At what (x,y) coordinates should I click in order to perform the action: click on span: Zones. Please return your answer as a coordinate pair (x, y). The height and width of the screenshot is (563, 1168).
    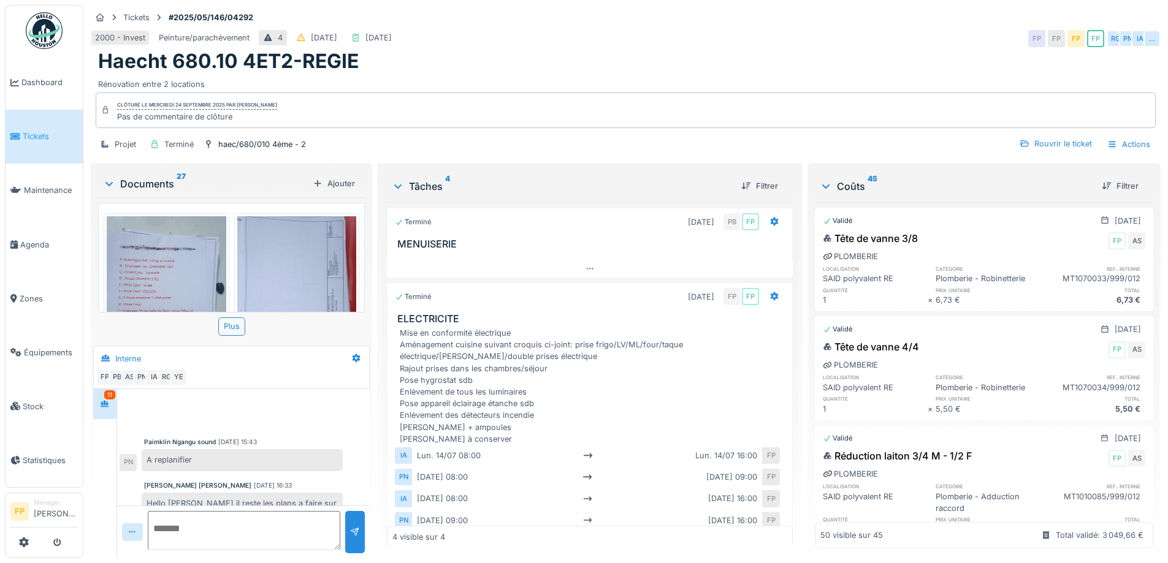
    Looking at the image, I should click on (48, 299).